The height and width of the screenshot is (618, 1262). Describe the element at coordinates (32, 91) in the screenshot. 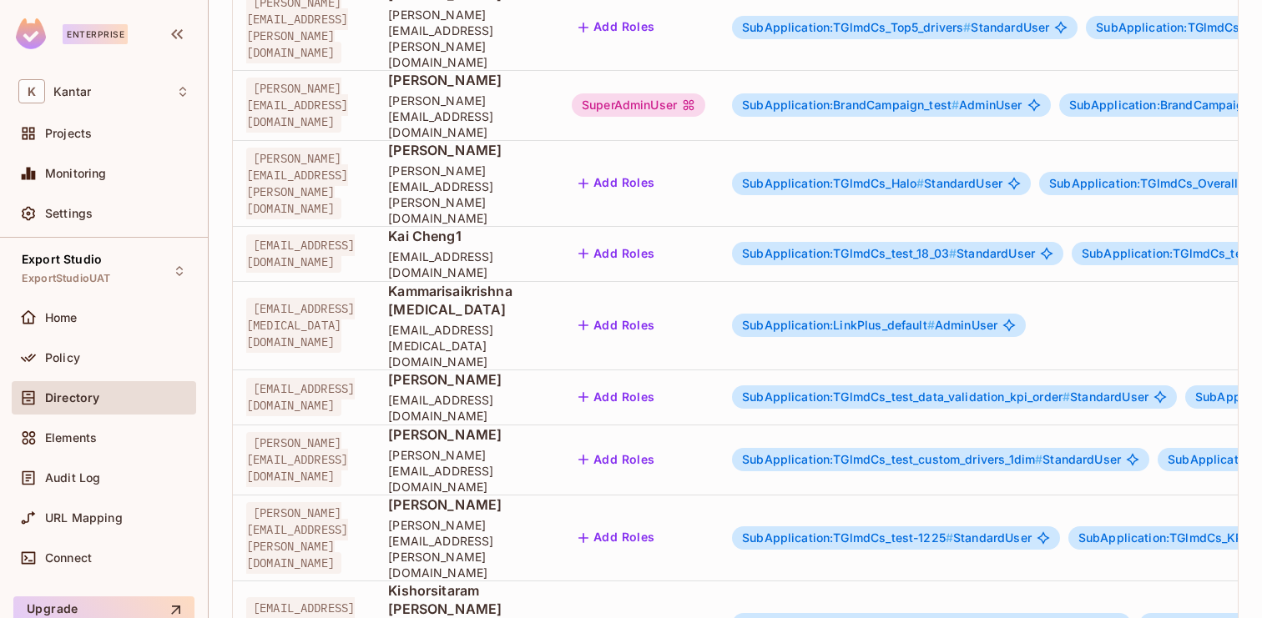

I see `span: K` at that location.